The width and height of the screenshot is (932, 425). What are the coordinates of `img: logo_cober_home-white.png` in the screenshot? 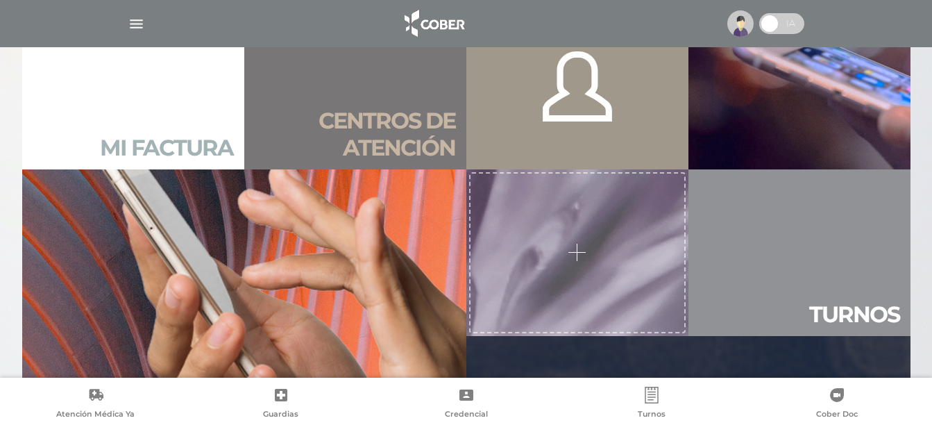 It's located at (433, 24).